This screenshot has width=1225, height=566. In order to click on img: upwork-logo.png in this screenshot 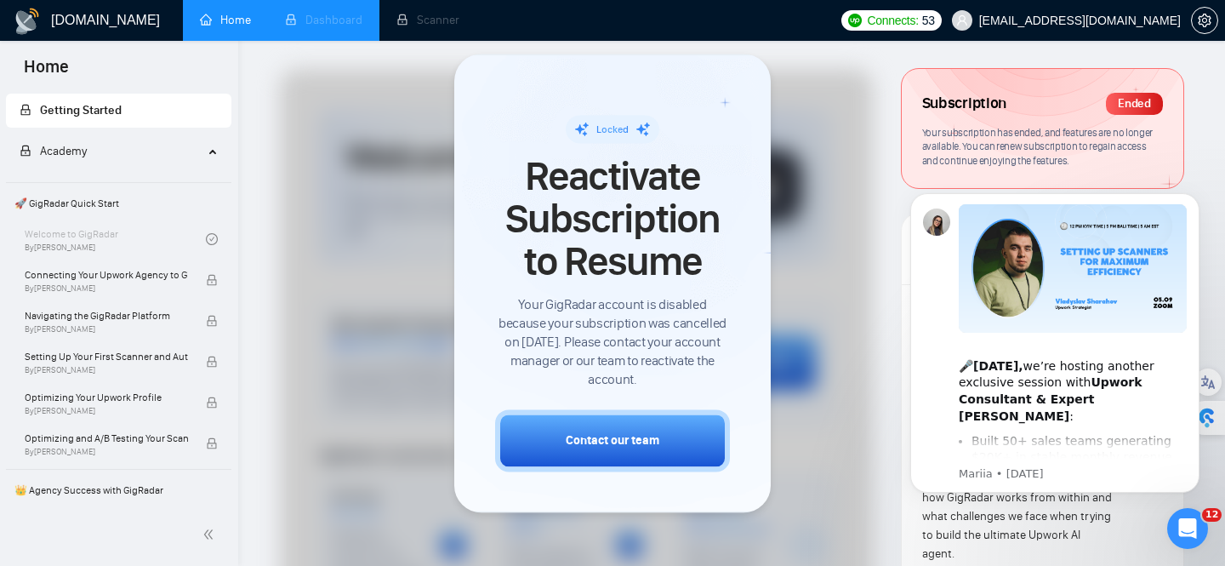, I will do `click(855, 20)`.